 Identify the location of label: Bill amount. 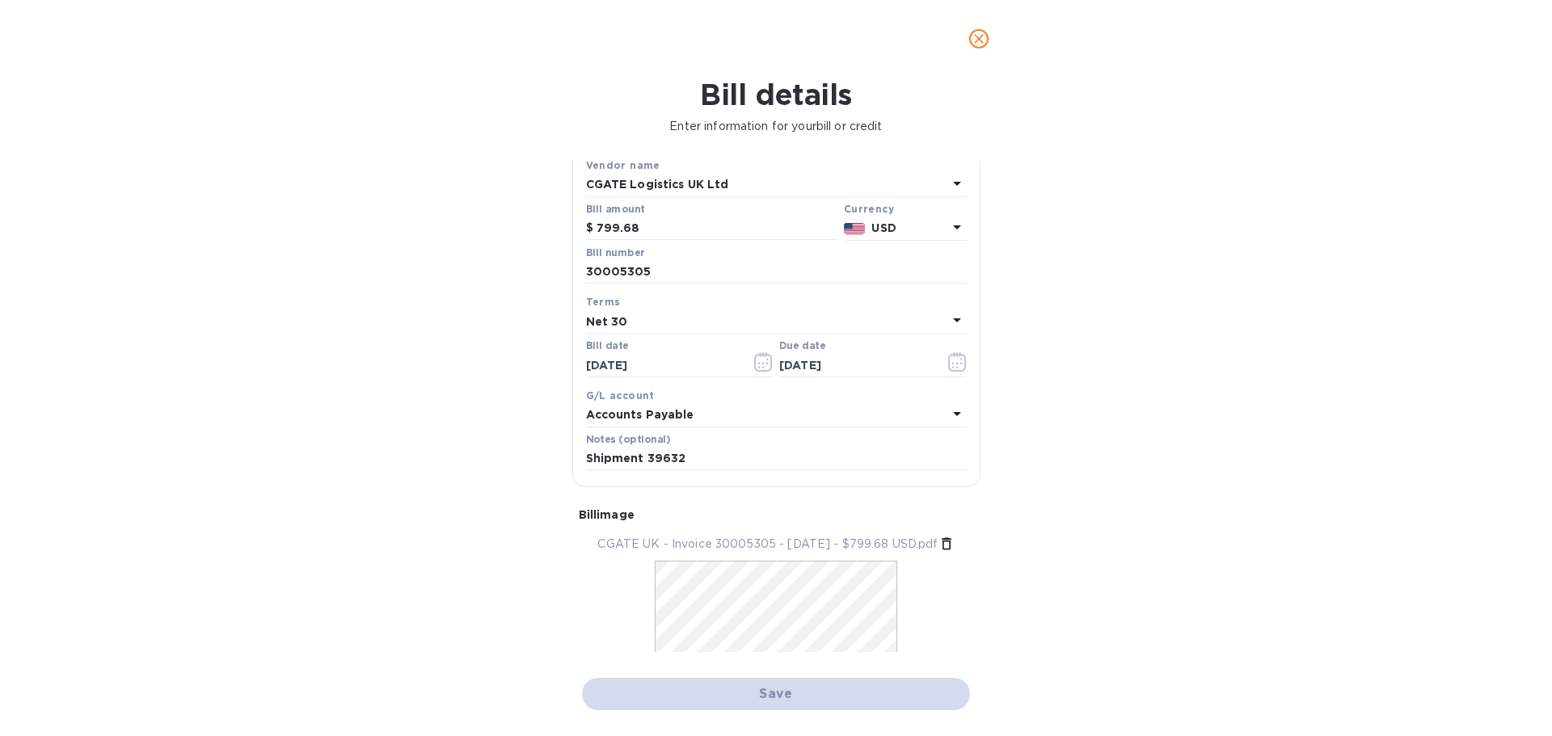
(615, 209).